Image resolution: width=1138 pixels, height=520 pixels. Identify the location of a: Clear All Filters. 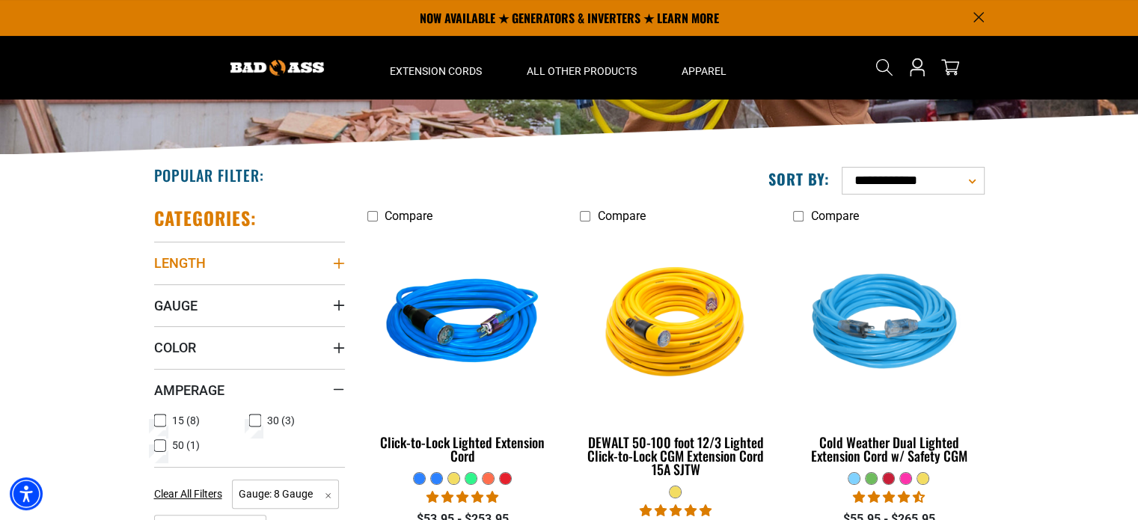
(191, 494).